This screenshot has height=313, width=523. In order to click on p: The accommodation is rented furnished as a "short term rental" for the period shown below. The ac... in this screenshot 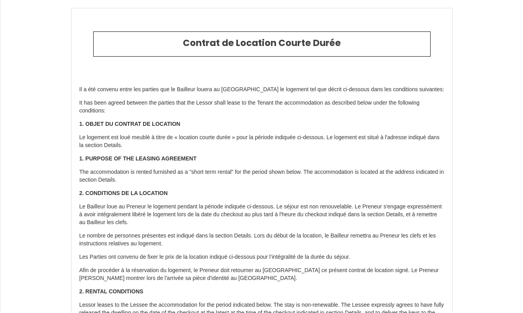, I will do `click(262, 176)`.